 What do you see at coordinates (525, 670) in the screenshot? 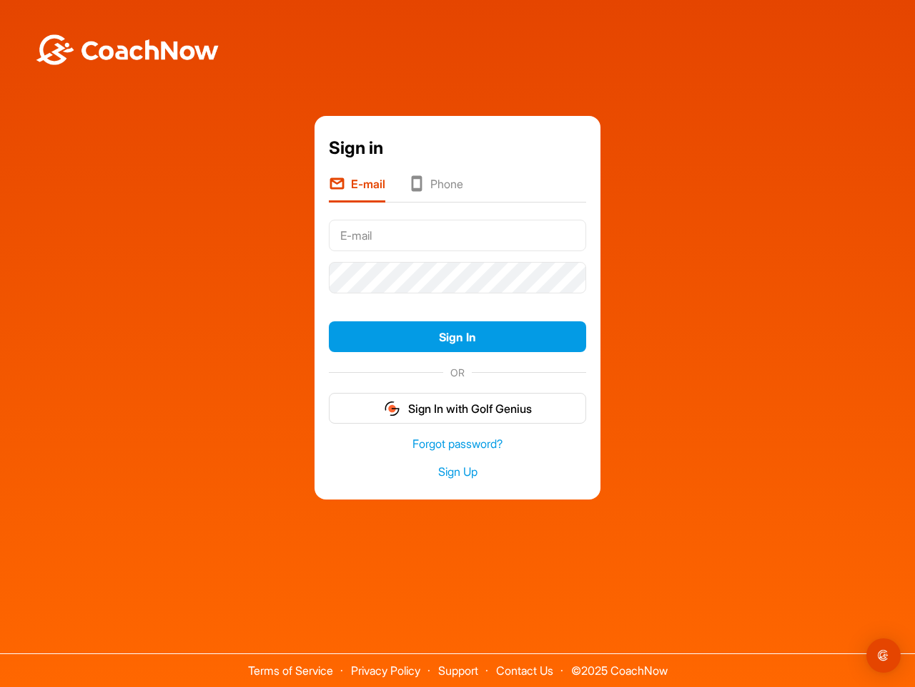
I see `a: Contact Us` at bounding box center [525, 670].